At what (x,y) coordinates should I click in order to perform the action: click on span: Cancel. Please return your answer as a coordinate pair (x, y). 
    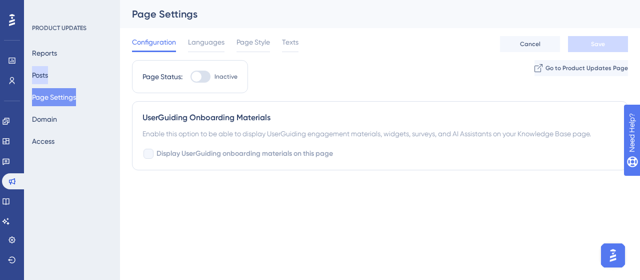
    Looking at the image, I should click on (530, 44).